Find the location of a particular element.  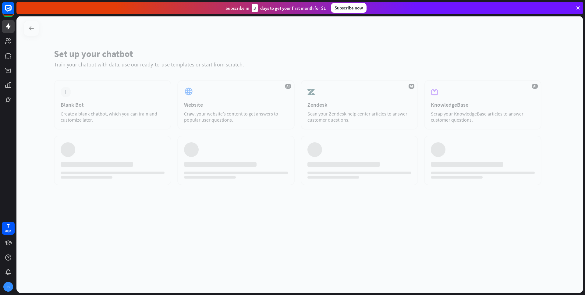

div: B is located at coordinates (8, 287).